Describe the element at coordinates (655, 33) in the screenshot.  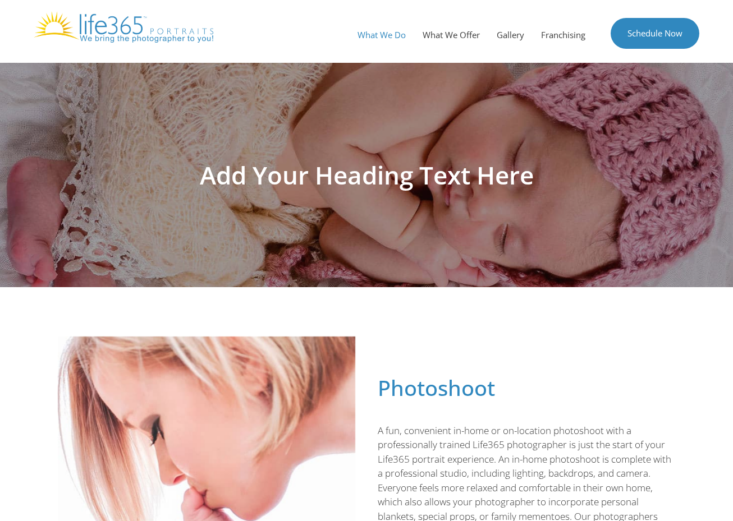
I see `a: Schedule Now` at that location.